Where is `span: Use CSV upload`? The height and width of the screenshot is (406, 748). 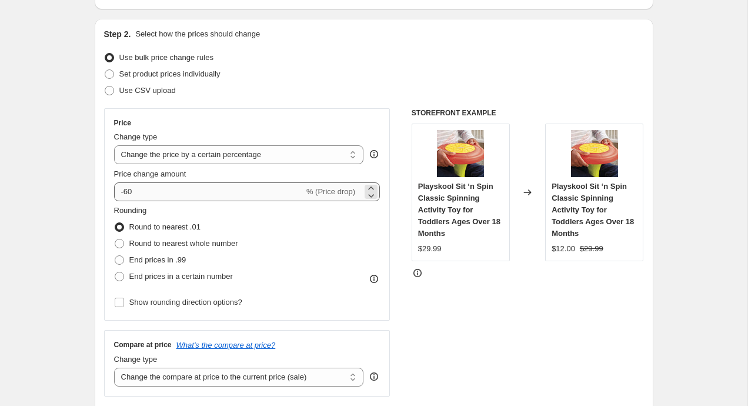 span: Use CSV upload is located at coordinates (148, 90).